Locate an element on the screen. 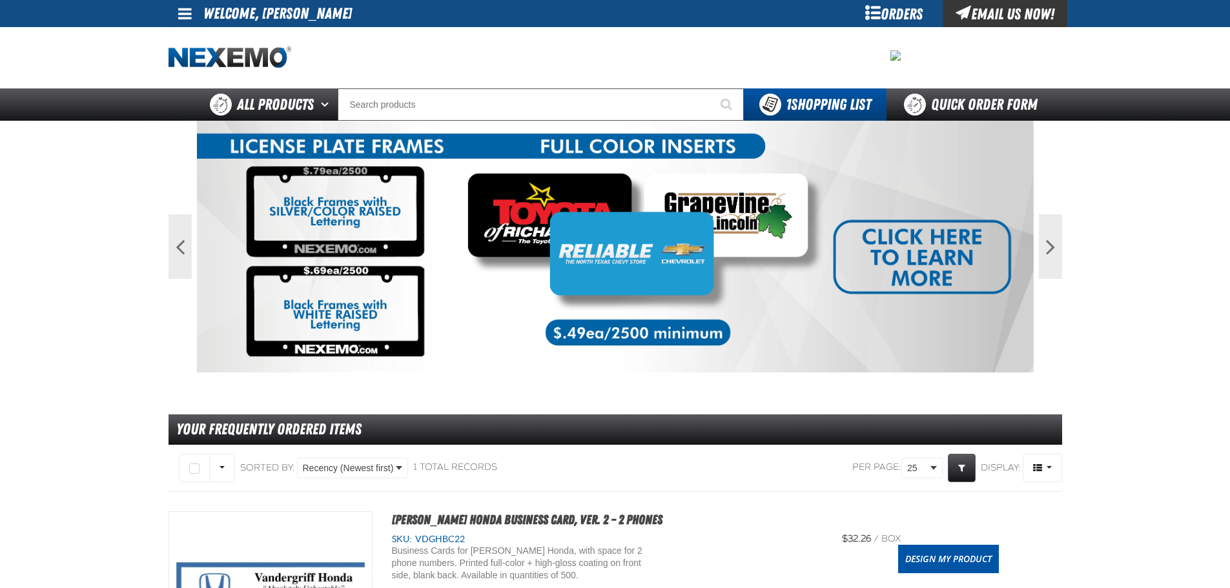 Image resolution: width=1230 pixels, height=588 pixels. button: 1 of 2 is located at coordinates (610, 364).